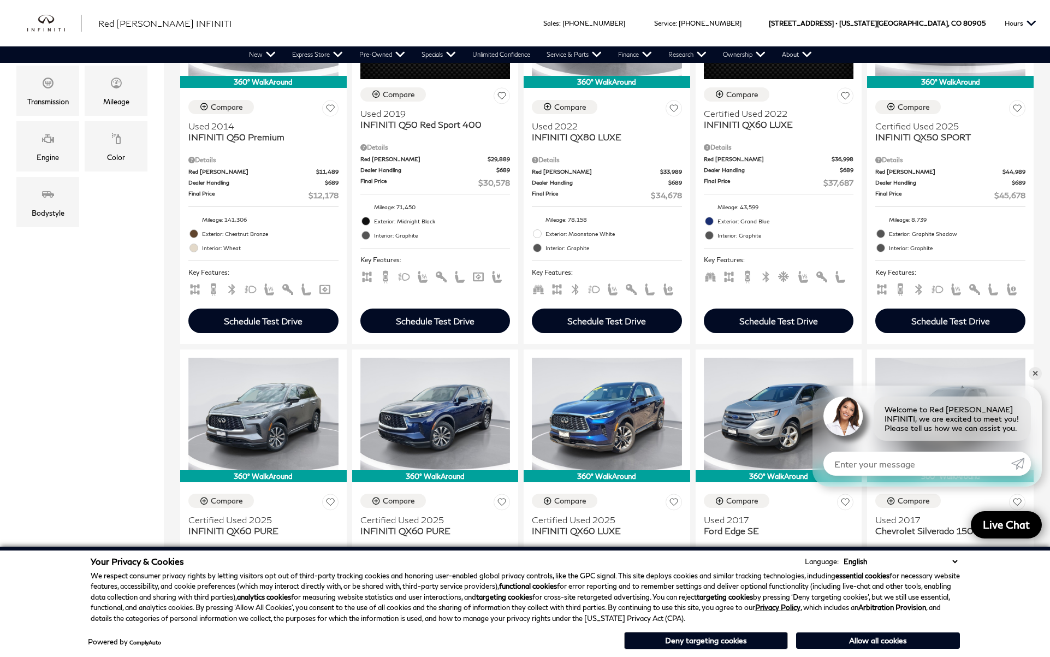 Image resolution: width=1050 pixels, height=657 pixels. What do you see at coordinates (525, 597) in the screenshot?
I see `p: We respect consumer privacy rights by letting visitors opt out of third-party tracking cookies an...` at bounding box center [525, 597].